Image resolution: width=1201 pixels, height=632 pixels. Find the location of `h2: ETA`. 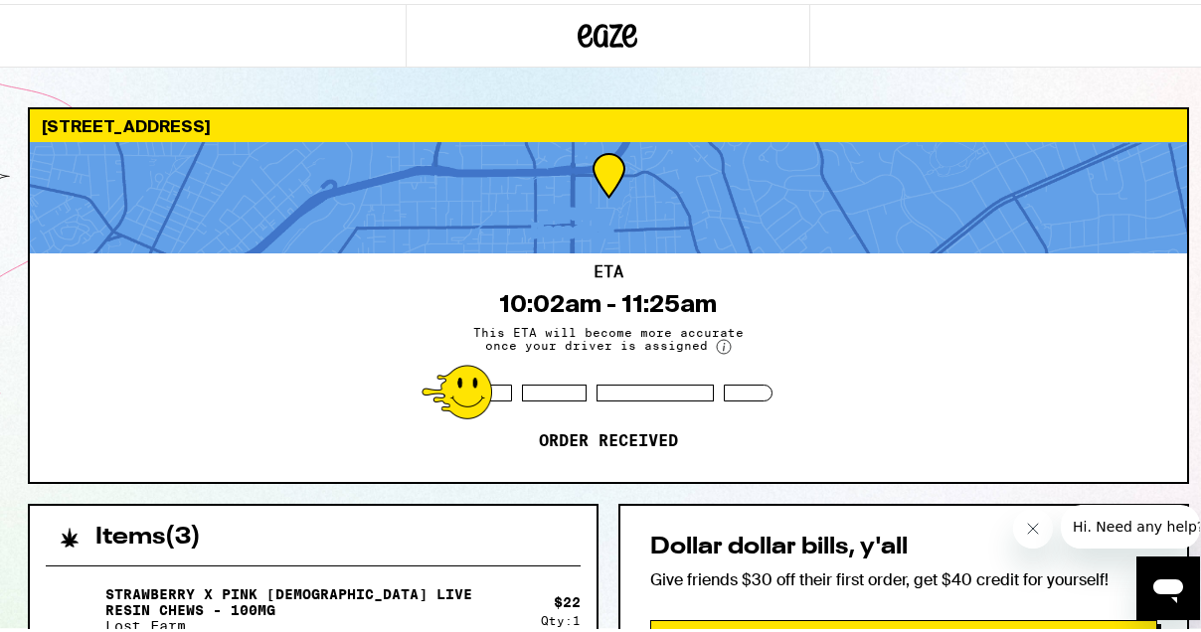

h2: ETA is located at coordinates (608, 268).